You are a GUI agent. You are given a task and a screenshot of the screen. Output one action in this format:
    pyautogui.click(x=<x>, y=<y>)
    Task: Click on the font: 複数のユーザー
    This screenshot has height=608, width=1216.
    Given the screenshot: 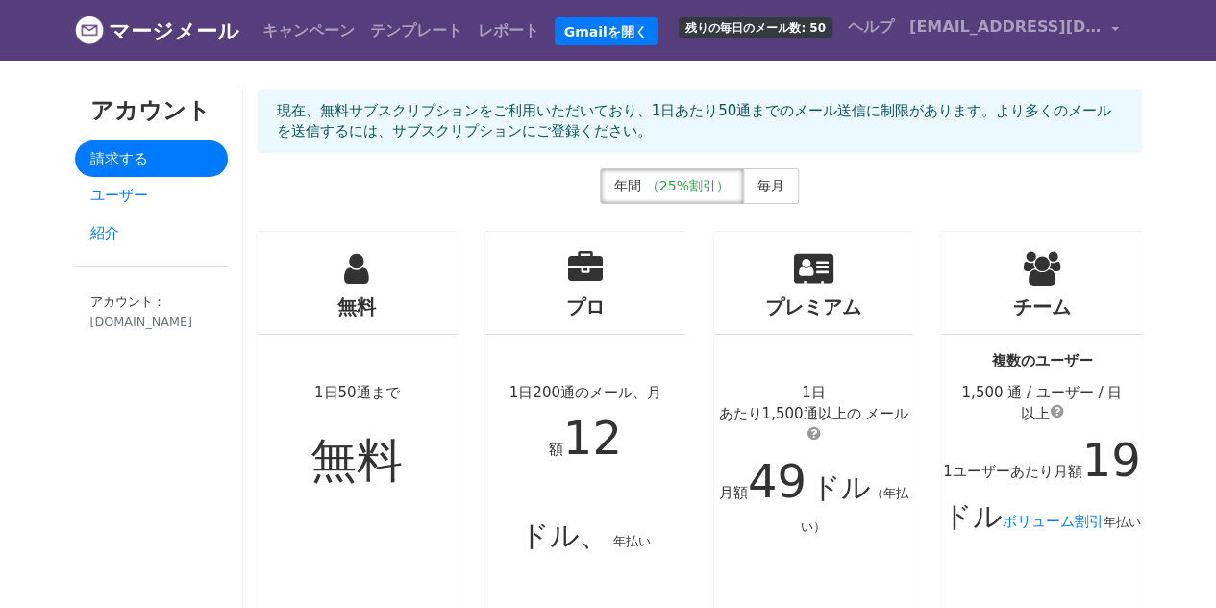 What is the action you would take?
    pyautogui.click(x=1041, y=361)
    